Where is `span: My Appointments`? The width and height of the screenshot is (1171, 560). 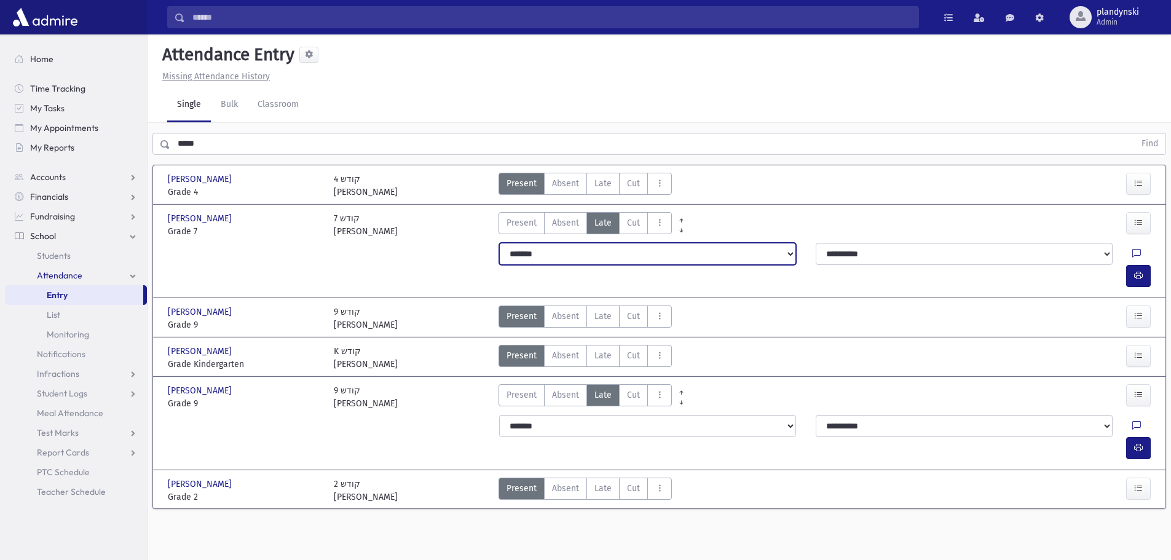
span: My Appointments is located at coordinates (64, 128).